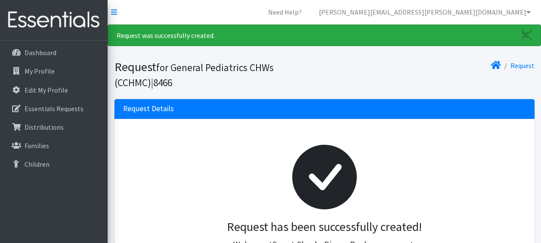 Image resolution: width=541 pixels, height=243 pixels. Describe the element at coordinates (54, 145) in the screenshot. I see `a: Families` at that location.